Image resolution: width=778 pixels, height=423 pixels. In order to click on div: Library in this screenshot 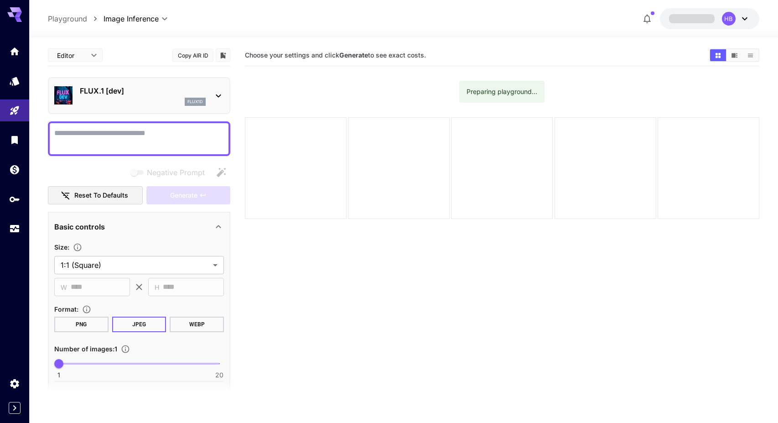, I will do `click(15, 140)`.